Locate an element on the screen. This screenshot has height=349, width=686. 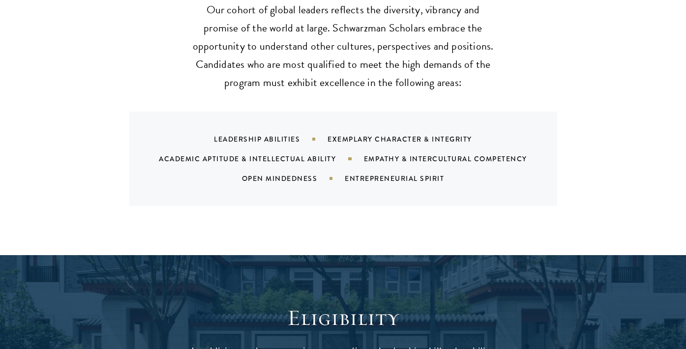
p: Our cohort of global leaders reflects the diversity, vibrancy and promise of the world at large. ... is located at coordinates (343, 46).